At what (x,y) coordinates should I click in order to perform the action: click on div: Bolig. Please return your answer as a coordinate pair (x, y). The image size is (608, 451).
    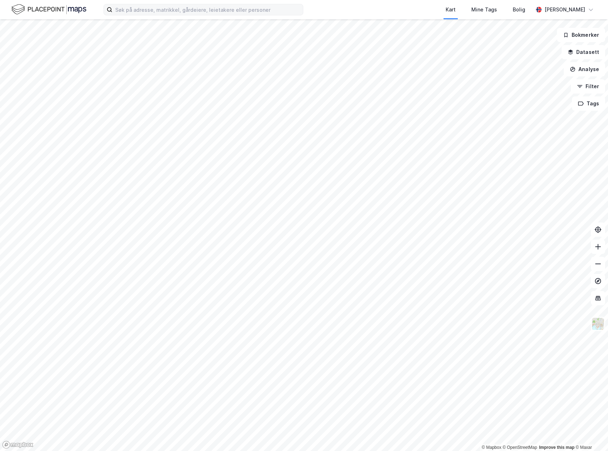
    Looking at the image, I should click on (519, 10).